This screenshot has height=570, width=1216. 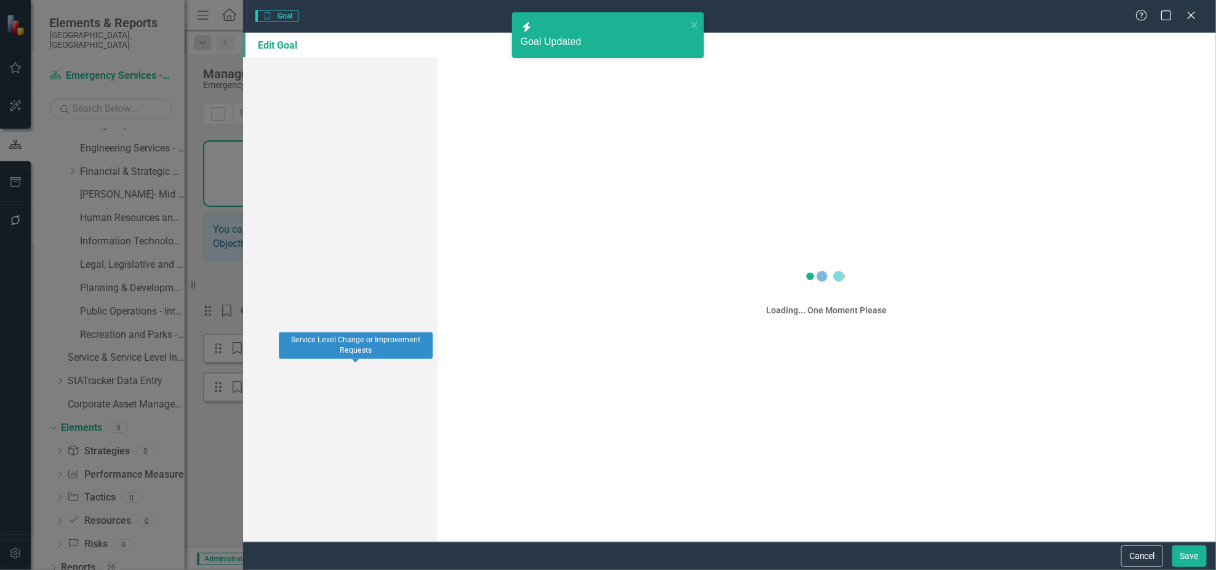 What do you see at coordinates (695, 24) in the screenshot?
I see `button: close` at bounding box center [695, 24].